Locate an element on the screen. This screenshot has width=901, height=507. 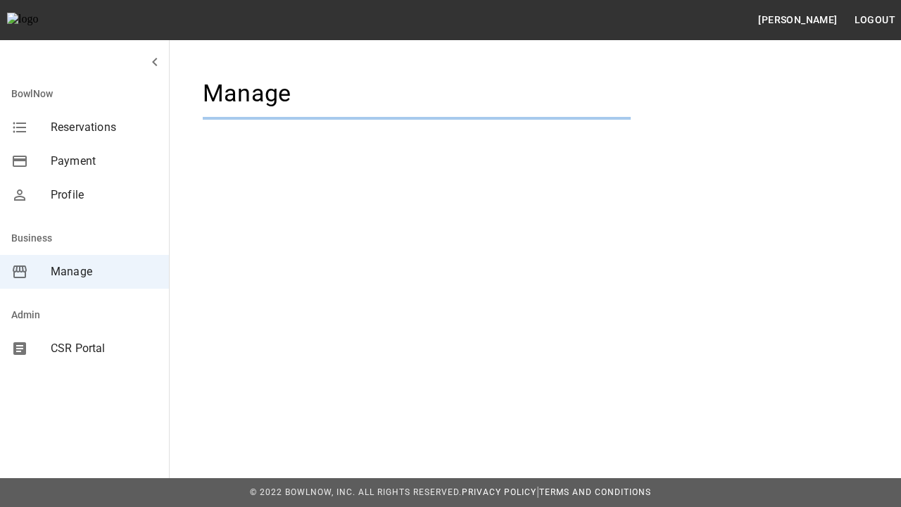
a: Terms and Conditions is located at coordinates (595, 492).